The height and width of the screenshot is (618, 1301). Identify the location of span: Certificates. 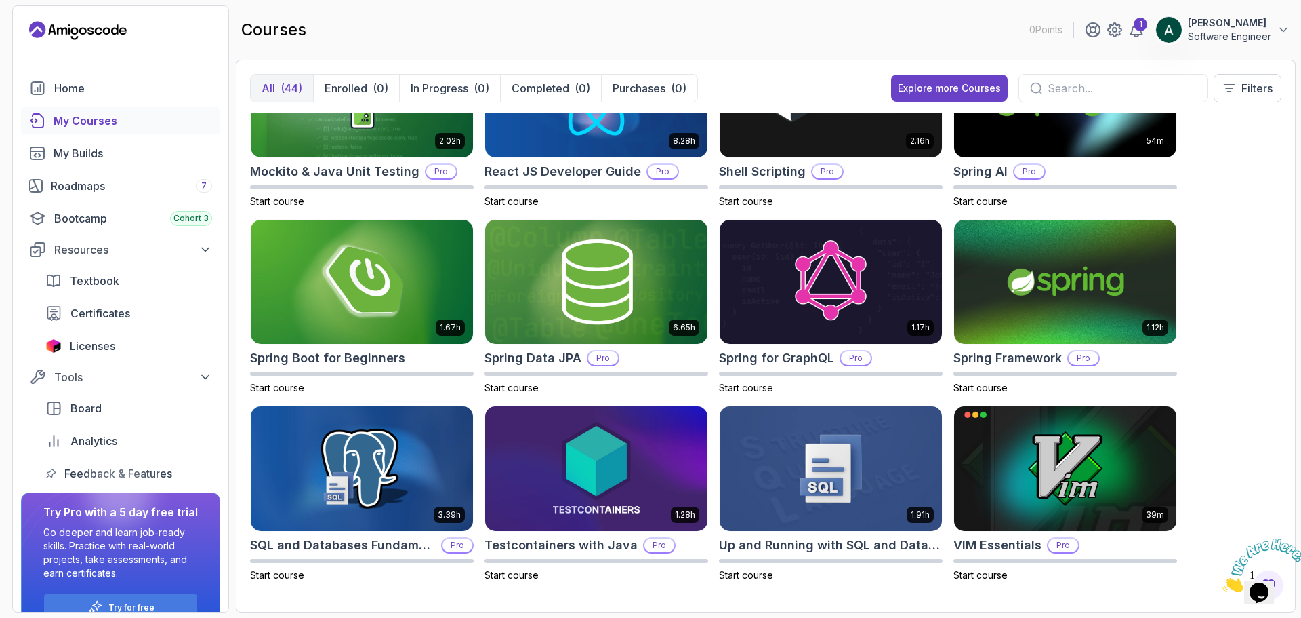
(100, 313).